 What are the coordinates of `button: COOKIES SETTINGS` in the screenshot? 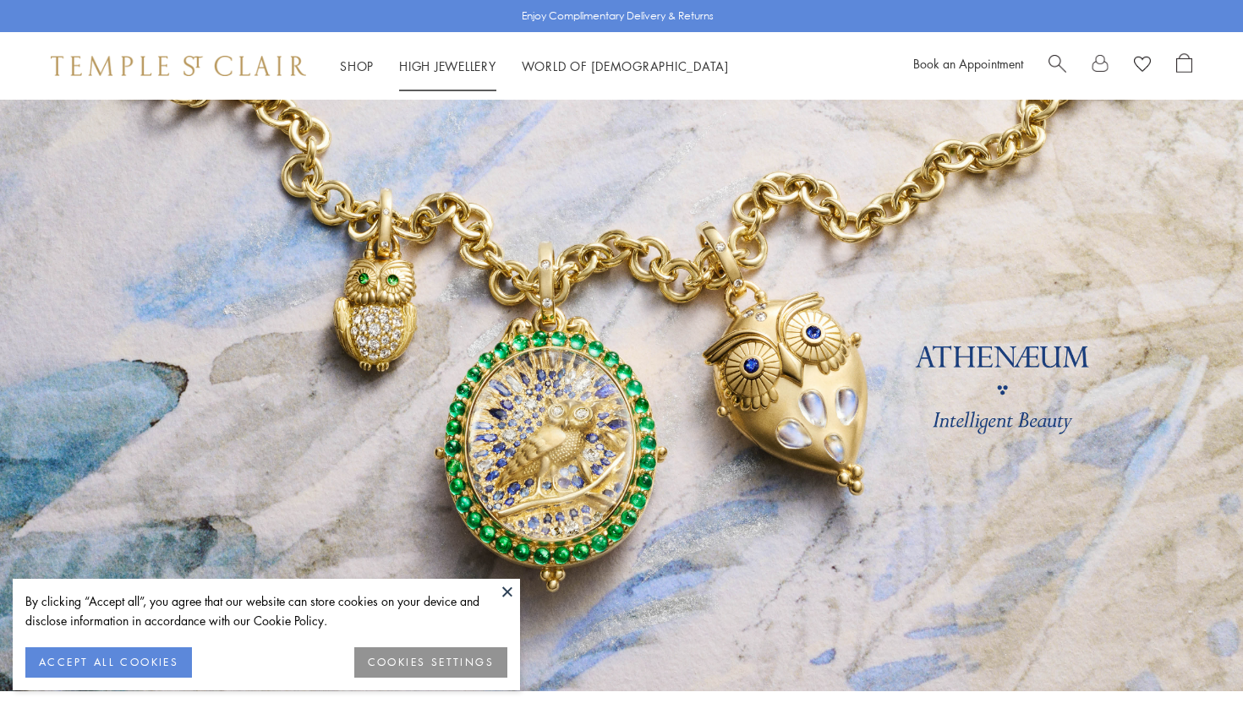 It's located at (430, 663).